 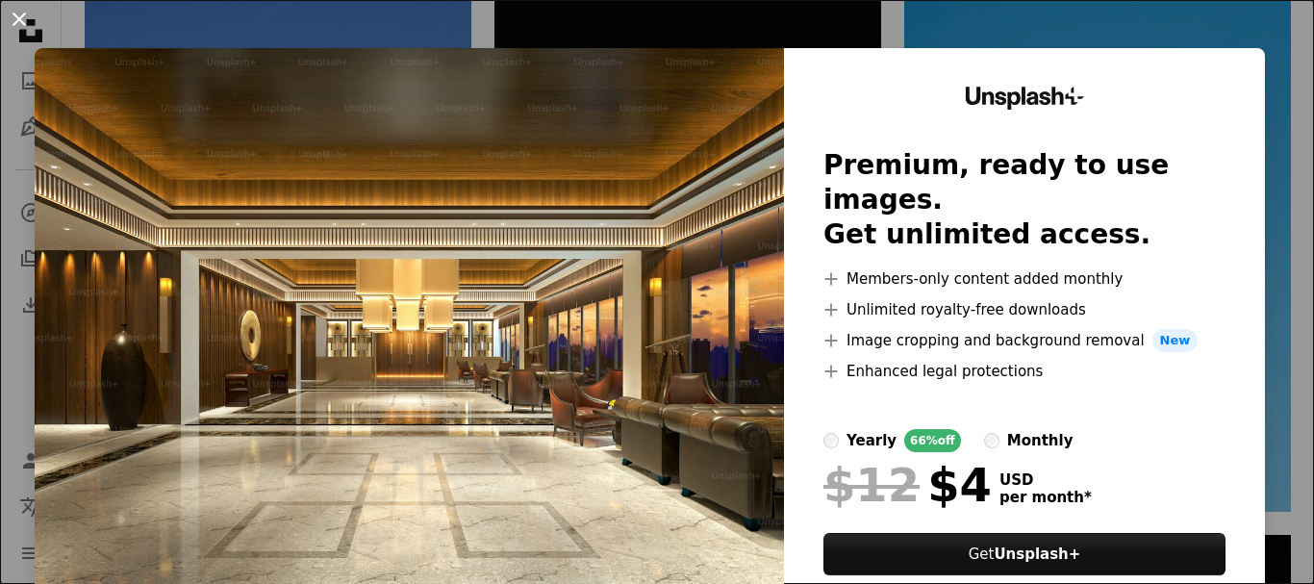 I want to click on div: $4, so click(x=907, y=485).